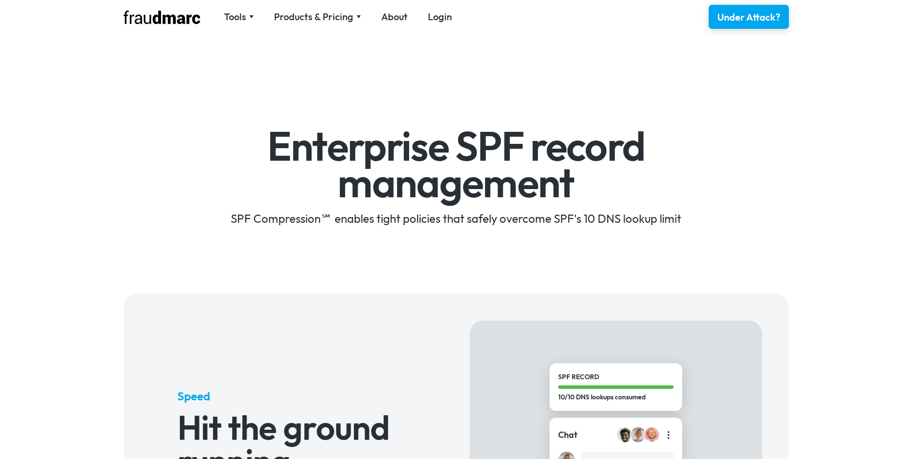 The image size is (912, 459). I want to click on div: Under Attack?, so click(749, 17).